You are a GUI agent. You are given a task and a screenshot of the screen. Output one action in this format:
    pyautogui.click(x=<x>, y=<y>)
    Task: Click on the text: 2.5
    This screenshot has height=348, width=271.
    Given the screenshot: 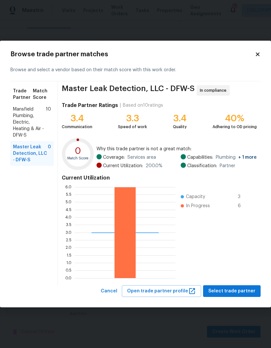 What is the action you would take?
    pyautogui.click(x=69, y=240)
    